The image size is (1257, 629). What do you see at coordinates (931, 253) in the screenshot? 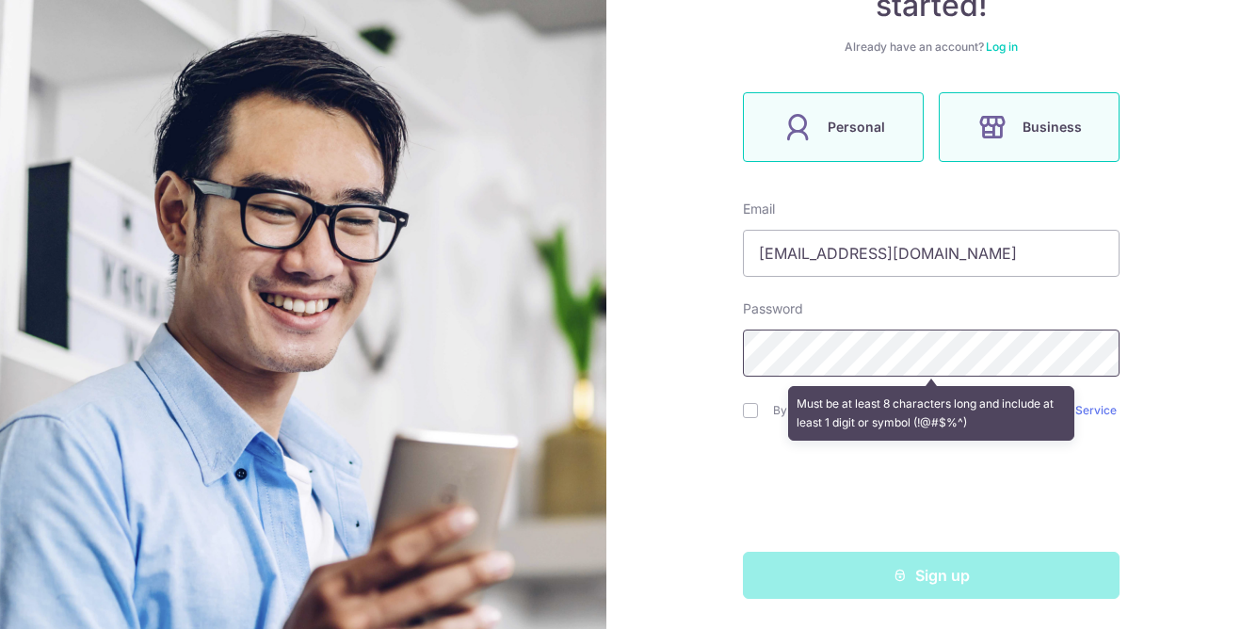
I see `input: Enter your Email` at bounding box center [931, 253].